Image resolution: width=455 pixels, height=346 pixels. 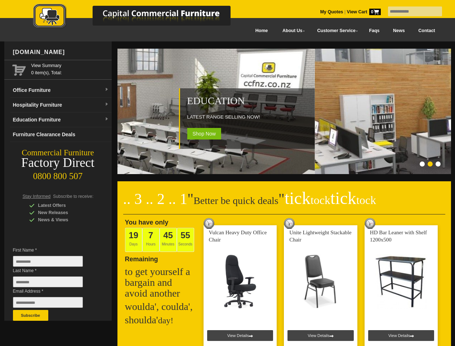 I want to click on span: Hours, so click(x=151, y=240).